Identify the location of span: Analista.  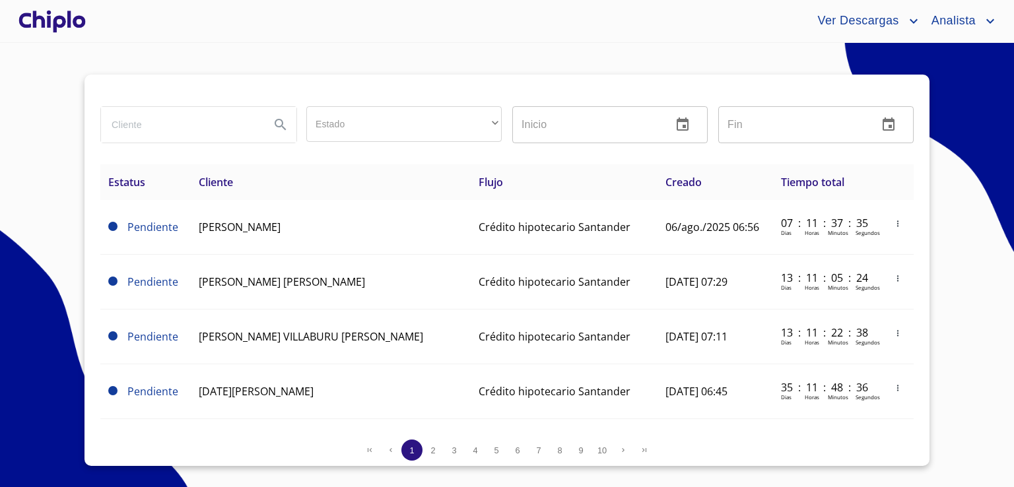
(952, 21).